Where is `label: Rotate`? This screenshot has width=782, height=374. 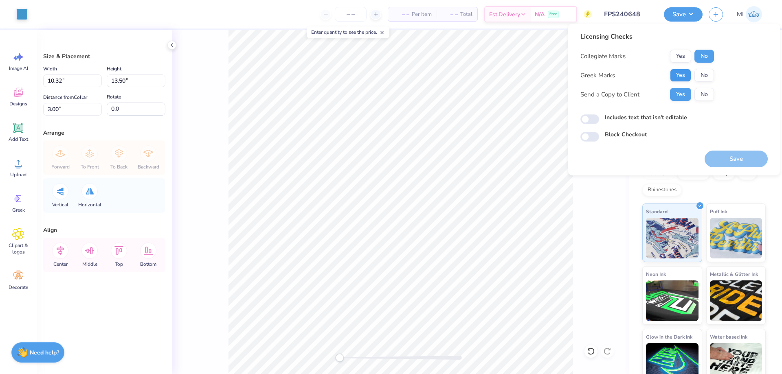
label: Rotate is located at coordinates (114, 97).